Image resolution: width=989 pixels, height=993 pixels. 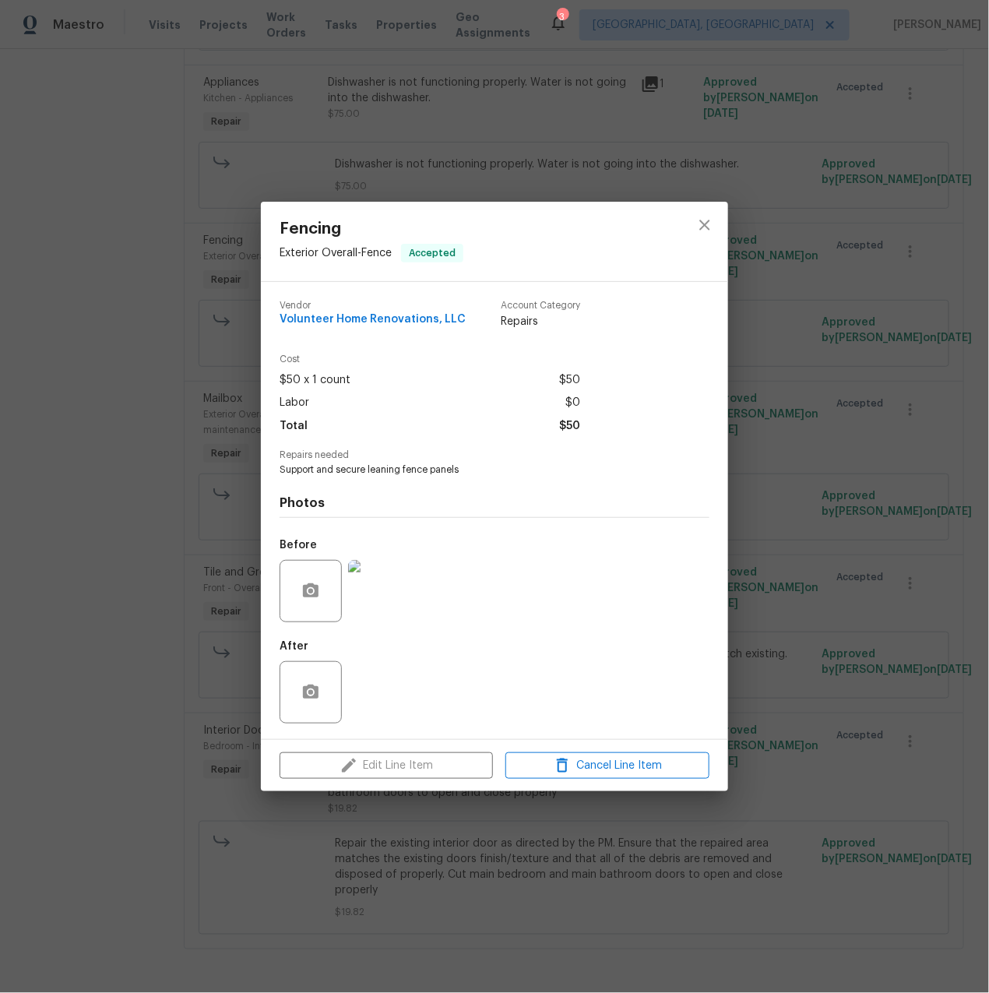 What do you see at coordinates (705, 225) in the screenshot?
I see `button: close` at bounding box center [705, 225].